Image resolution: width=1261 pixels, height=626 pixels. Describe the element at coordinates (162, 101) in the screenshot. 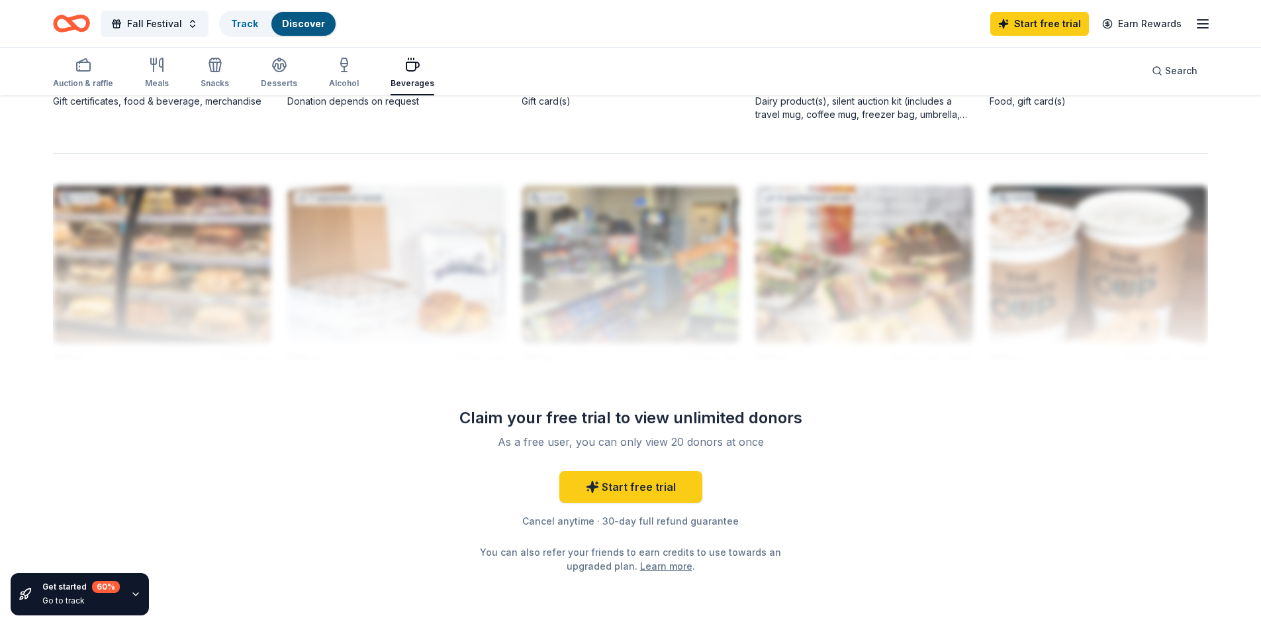

I see `div: Gift certificates, food & beverage, merchandise` at that location.